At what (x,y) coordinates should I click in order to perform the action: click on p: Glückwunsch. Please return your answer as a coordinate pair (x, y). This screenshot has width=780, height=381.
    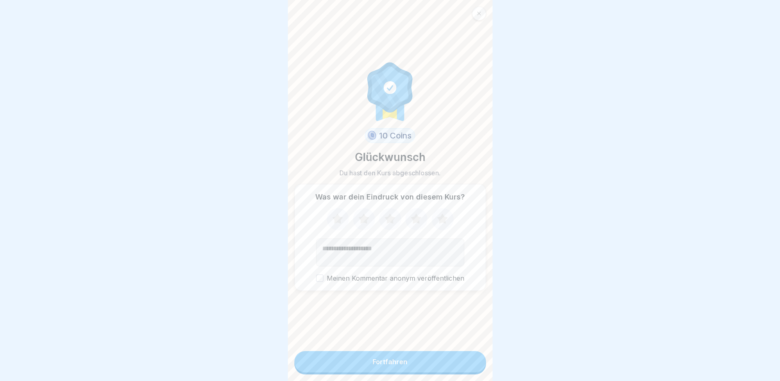
    Looking at the image, I should click on (390, 157).